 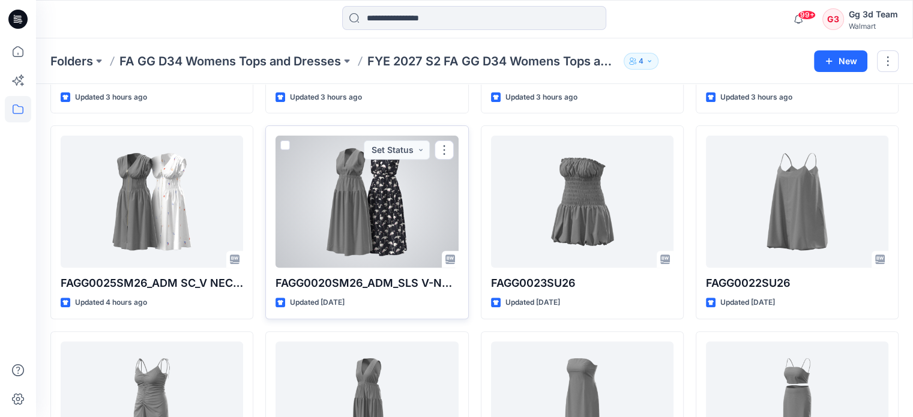 I want to click on button: New, so click(x=840, y=61).